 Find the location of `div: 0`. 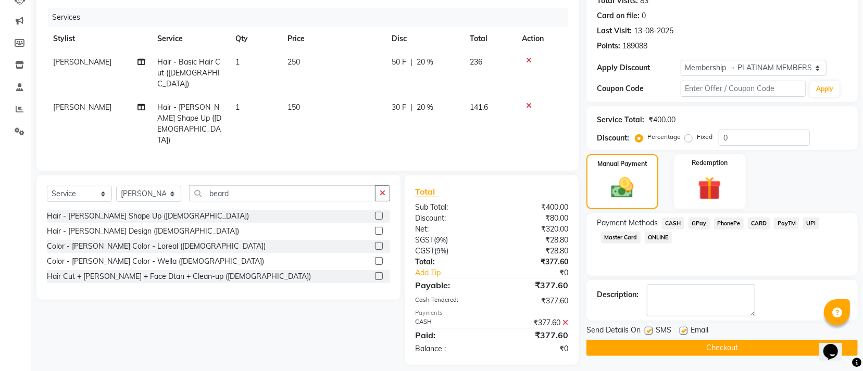

div: 0 is located at coordinates (644, 16).